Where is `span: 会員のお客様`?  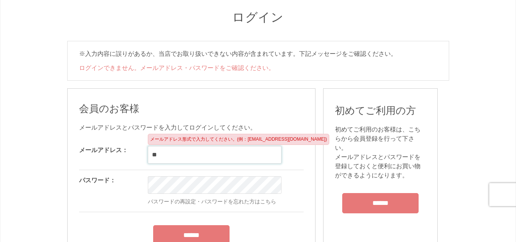 span: 会員のお客様 is located at coordinates (109, 108).